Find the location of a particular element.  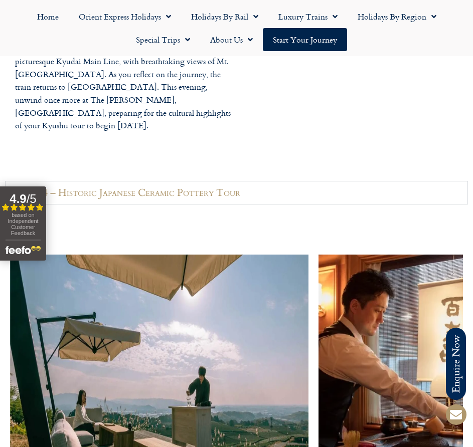

a: Special Trips is located at coordinates (163, 40).